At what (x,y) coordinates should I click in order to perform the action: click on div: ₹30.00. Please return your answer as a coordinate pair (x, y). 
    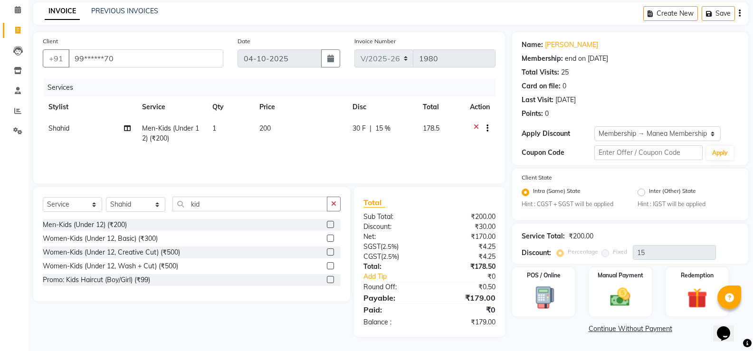
    Looking at the image, I should click on (466, 227).